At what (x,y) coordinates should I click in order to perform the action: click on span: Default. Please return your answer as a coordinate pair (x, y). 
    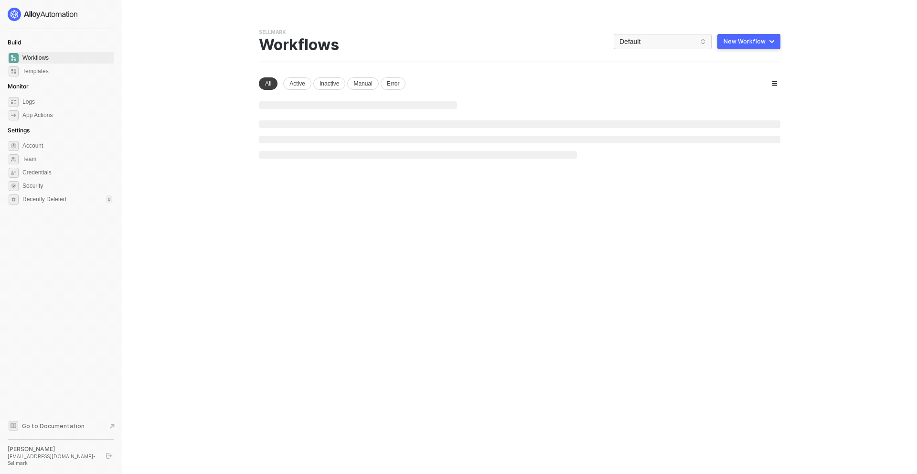
    Looking at the image, I should click on (662, 42).